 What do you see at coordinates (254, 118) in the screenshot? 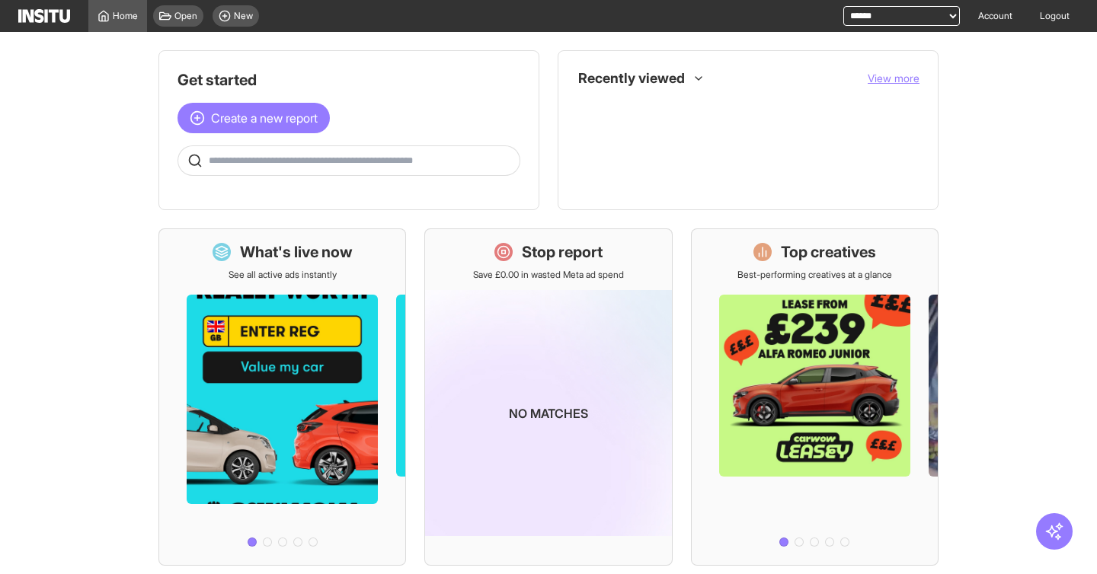
I see `button: Create a new report` at bounding box center [254, 118].